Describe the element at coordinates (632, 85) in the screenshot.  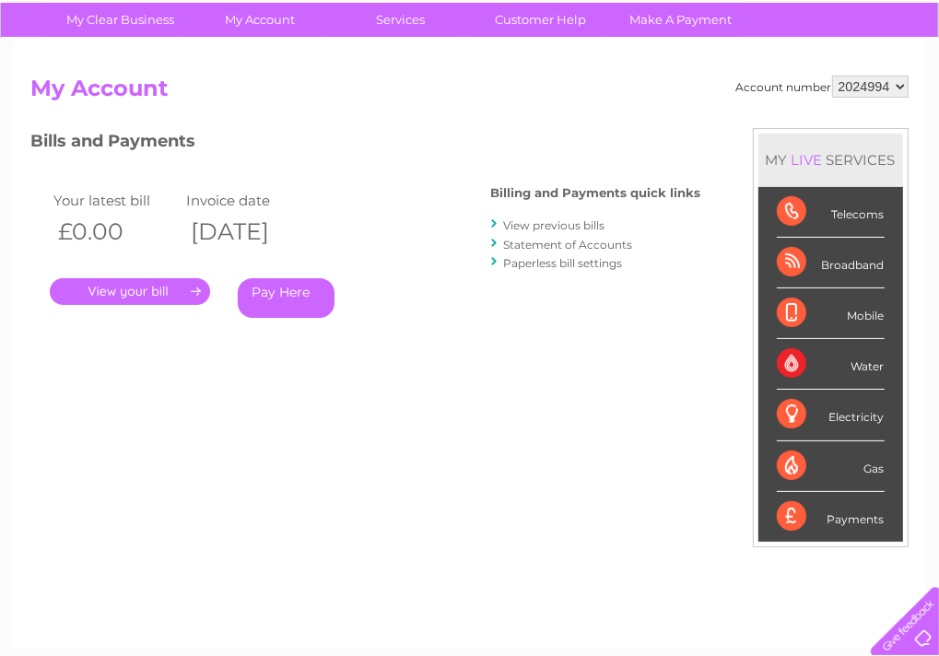
I see `a: Water` at that location.